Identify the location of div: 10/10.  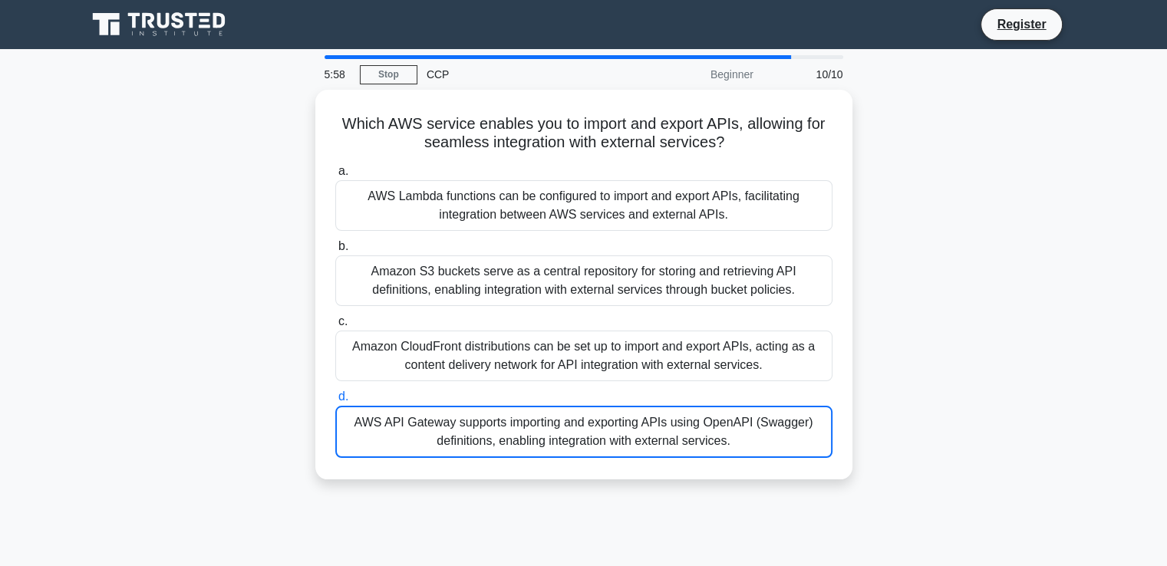
(807, 74).